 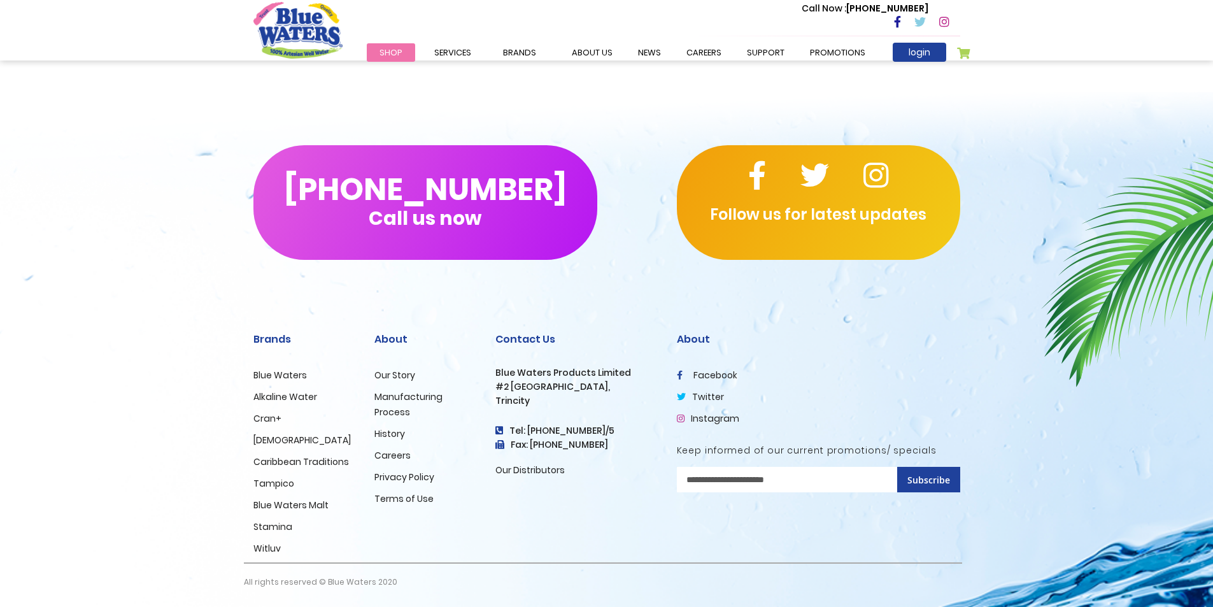 I want to click on h5: Keep informed of our current promotions/ specials, so click(x=818, y=450).